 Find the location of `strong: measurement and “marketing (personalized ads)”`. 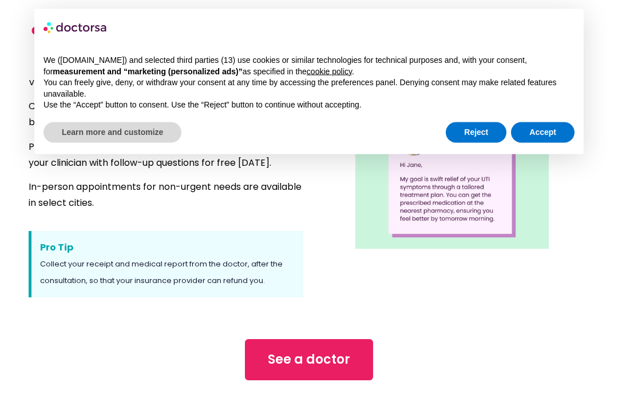

strong: measurement and “marketing (personalized ads)” is located at coordinates (147, 72).